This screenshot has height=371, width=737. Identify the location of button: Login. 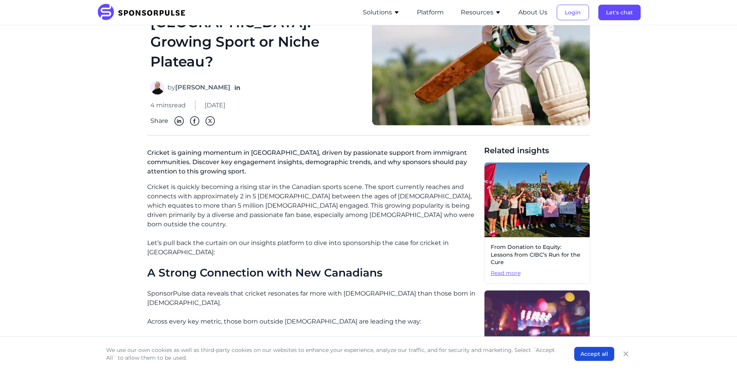
(573, 12).